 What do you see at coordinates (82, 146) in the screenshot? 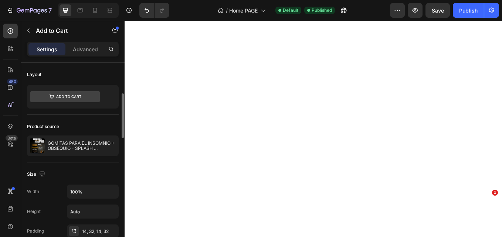
I see `p: GOMITAS PARA EL INSOMNIO + OBSEQUIO - SPLASH RELAJANTE` at bounding box center [82, 146].